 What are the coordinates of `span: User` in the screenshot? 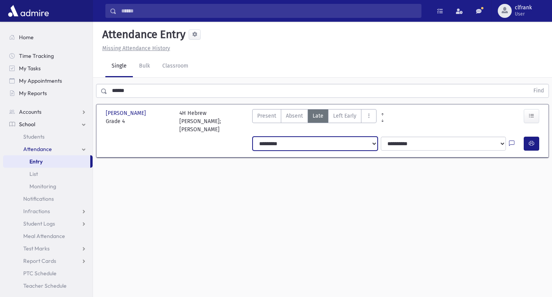 It's located at (524, 14).